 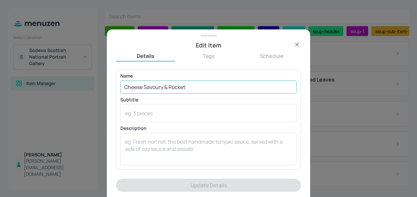 What do you see at coordinates (271, 56) in the screenshot?
I see `button: Schedule` at bounding box center [271, 56].